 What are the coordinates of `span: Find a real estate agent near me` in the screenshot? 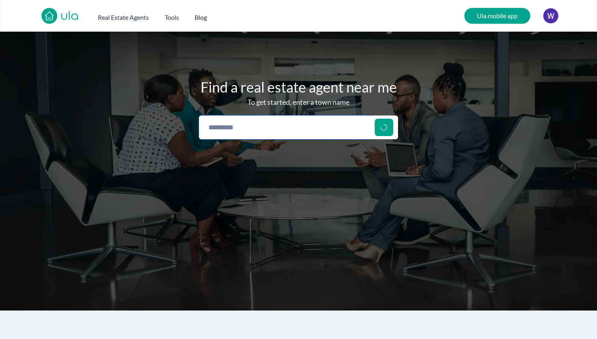 It's located at (299, 87).